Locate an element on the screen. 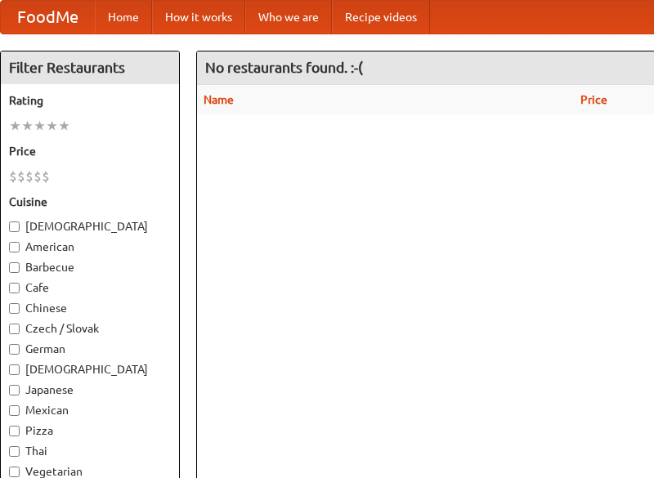 This screenshot has width=654, height=478. input: Thai is located at coordinates (14, 451).